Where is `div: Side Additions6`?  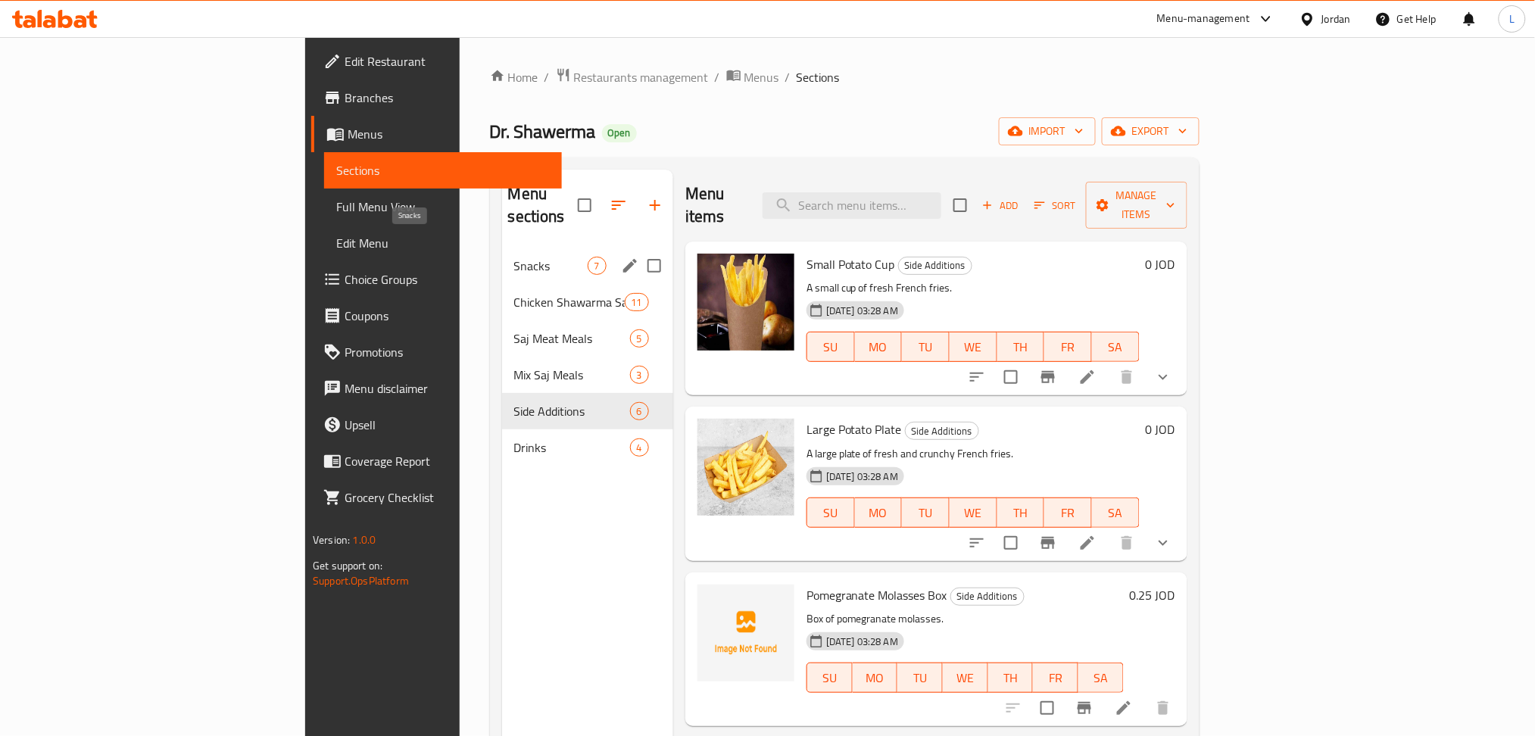
div: Side Additions6 is located at coordinates (588, 411).